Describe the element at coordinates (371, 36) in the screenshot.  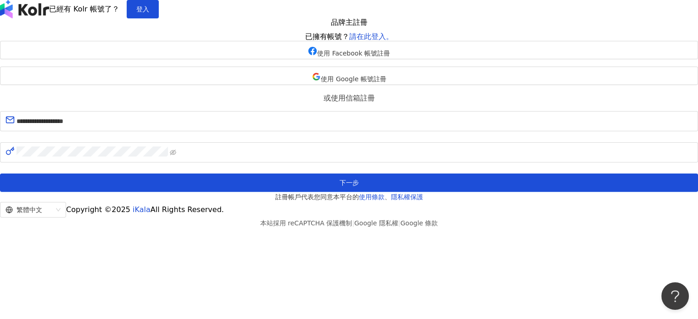
I see `a: 請在此登入。` at that location.